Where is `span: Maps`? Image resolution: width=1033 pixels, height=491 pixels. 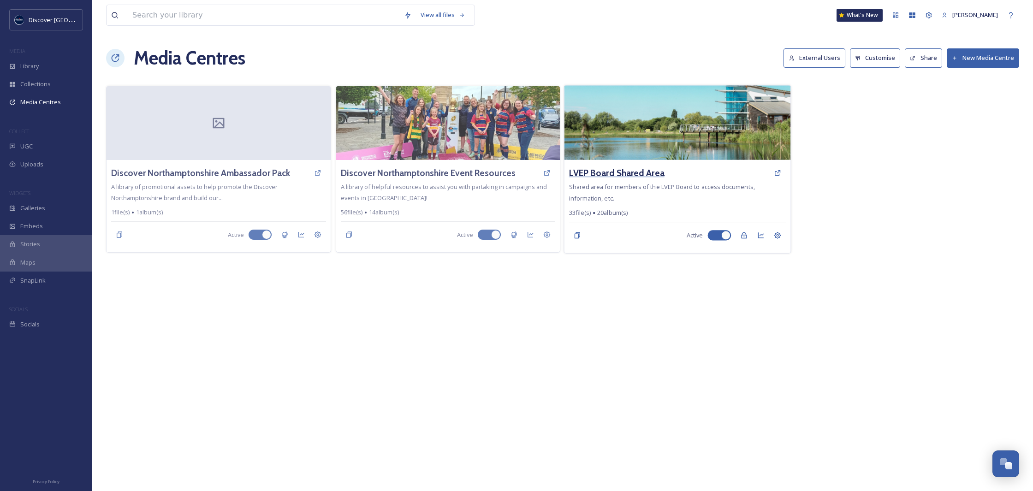
span: Maps is located at coordinates (28, 262).